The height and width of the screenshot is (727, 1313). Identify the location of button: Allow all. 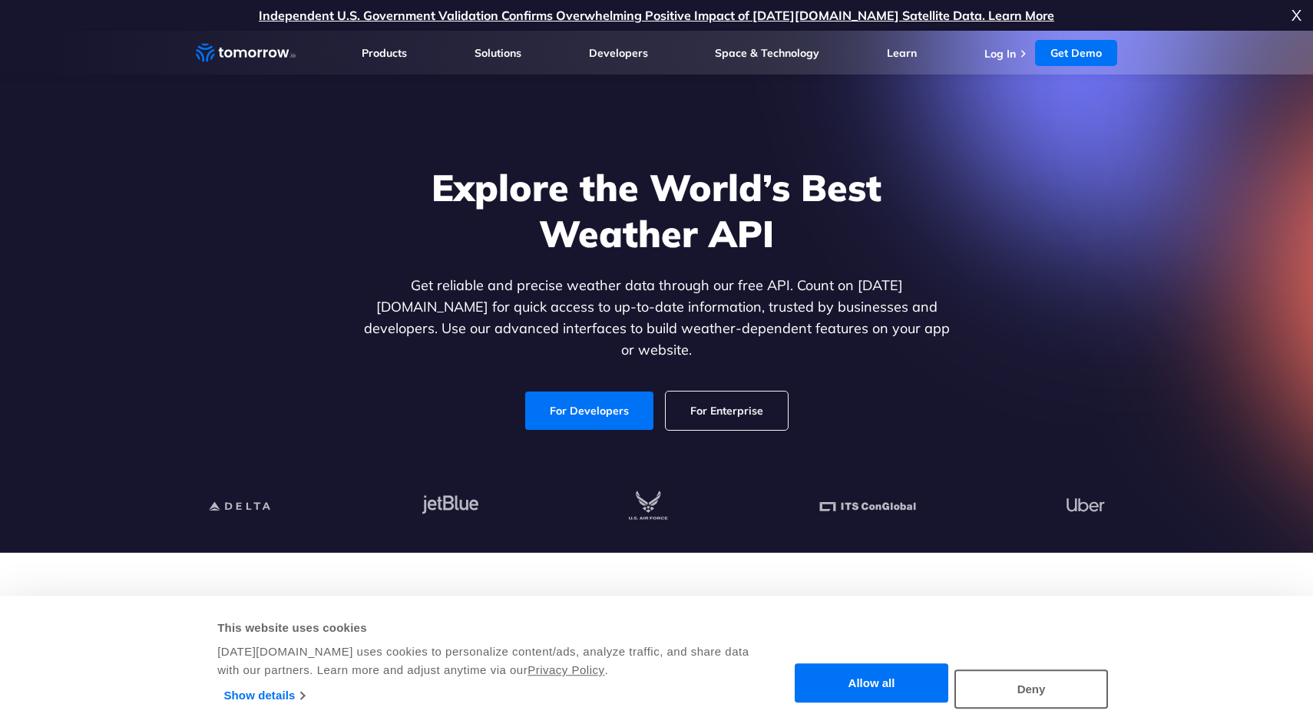
(871, 683).